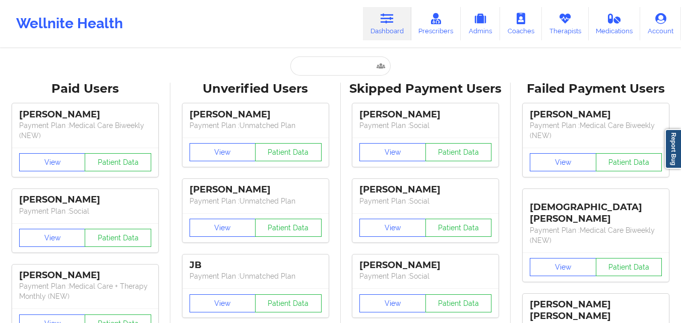 The image size is (681, 323). What do you see at coordinates (565, 24) in the screenshot?
I see `a: Therapists` at bounding box center [565, 24].